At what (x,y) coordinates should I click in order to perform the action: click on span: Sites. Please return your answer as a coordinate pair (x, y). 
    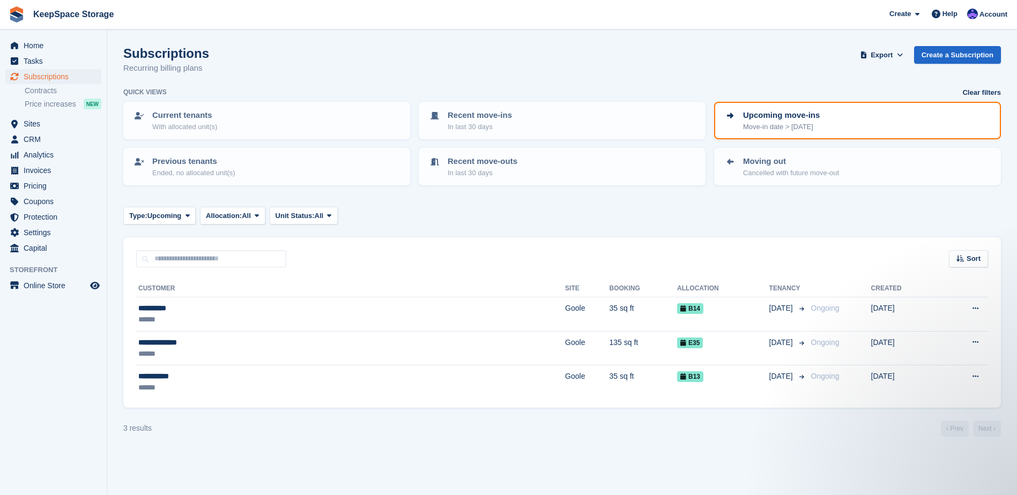
    Looking at the image, I should click on (56, 124).